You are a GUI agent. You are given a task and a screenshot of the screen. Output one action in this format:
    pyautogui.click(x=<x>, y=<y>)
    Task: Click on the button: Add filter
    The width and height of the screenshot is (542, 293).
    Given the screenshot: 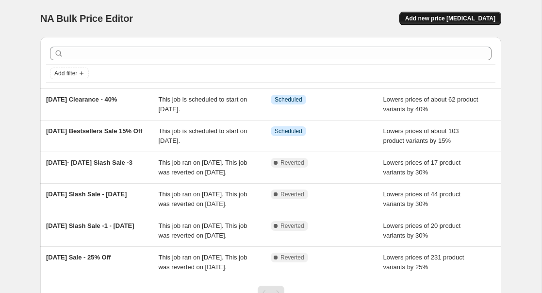 What is the action you would take?
    pyautogui.click(x=69, y=73)
    